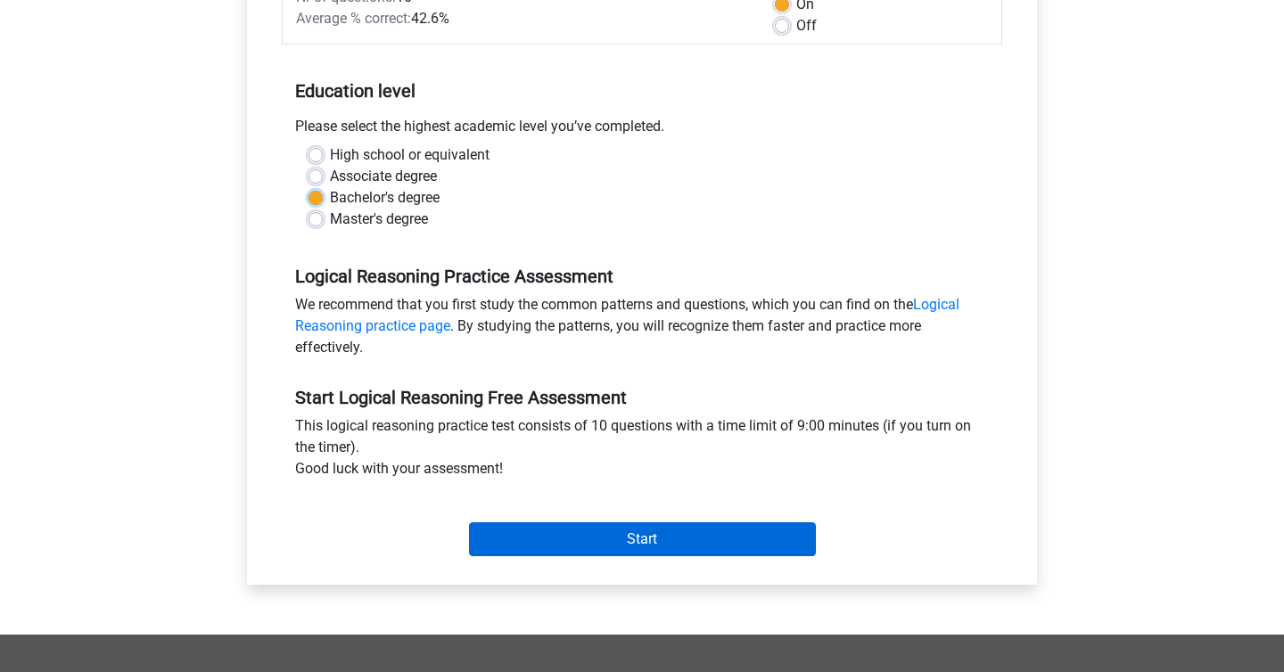 The height and width of the screenshot is (672, 1284). I want to click on span: Average % correct:, so click(353, 18).